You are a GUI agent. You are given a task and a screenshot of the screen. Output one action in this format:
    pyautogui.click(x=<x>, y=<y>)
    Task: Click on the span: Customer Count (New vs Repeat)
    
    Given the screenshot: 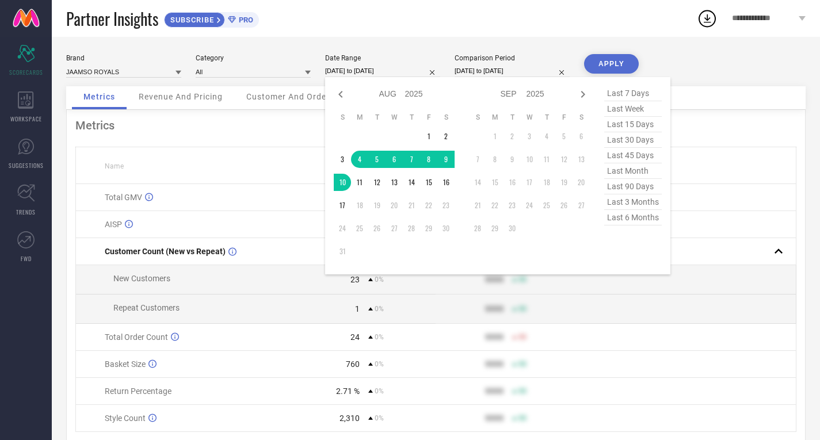 What is the action you would take?
    pyautogui.click(x=165, y=252)
    